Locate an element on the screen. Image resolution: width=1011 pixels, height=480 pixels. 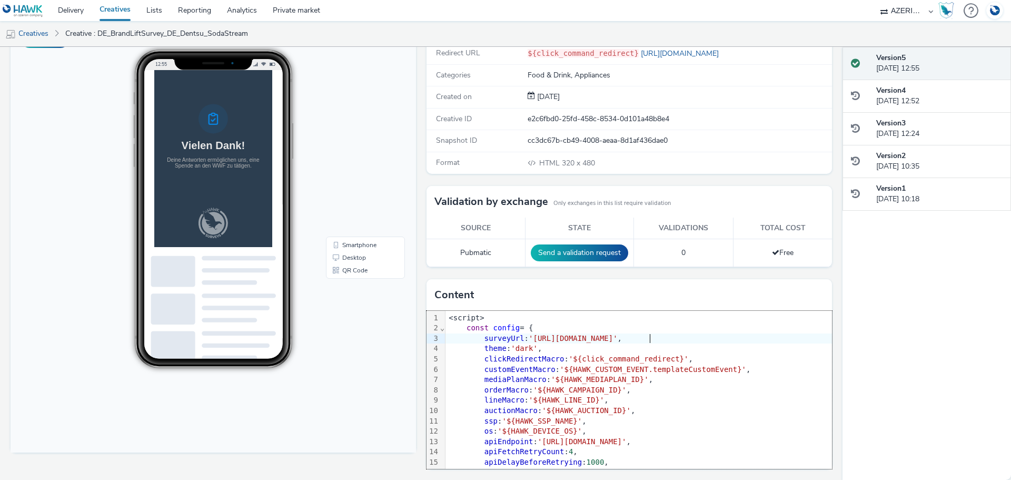
span: '${HAWK_MEDIAPLAN_ID}' is located at coordinates (599, 379).